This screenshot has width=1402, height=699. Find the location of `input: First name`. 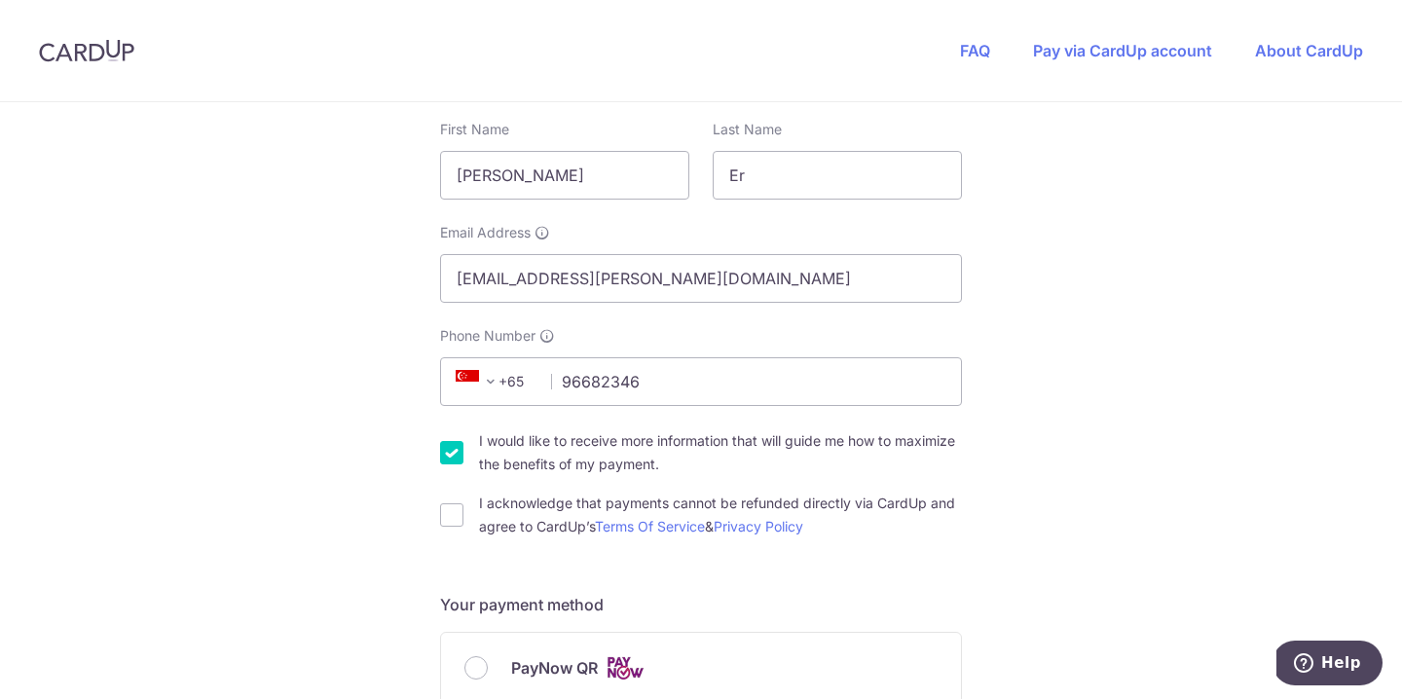

input: First name is located at coordinates (565, 175).